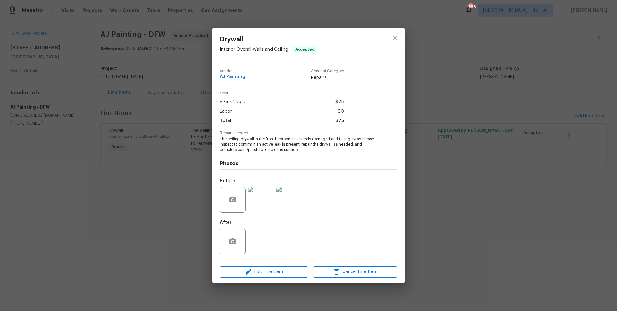  Describe the element at coordinates (226, 223) in the screenshot. I see `h5: After` at that location.